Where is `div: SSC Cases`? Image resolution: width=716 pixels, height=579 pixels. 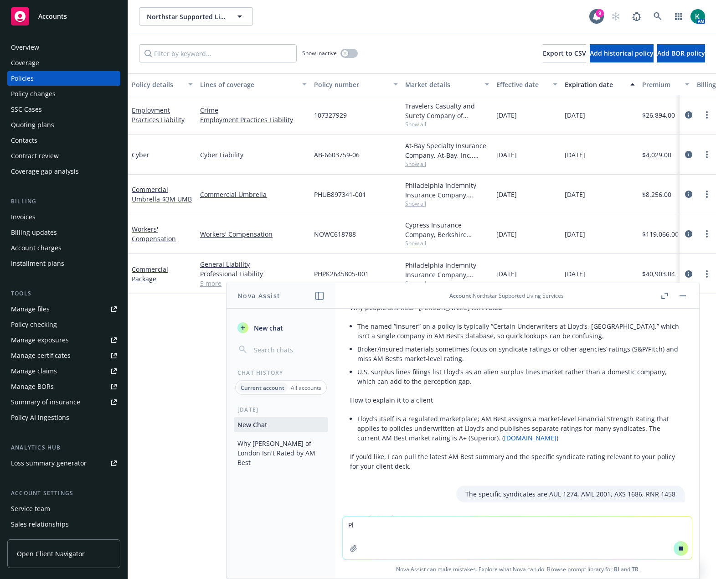
div: SSC Cases is located at coordinates (26, 109).